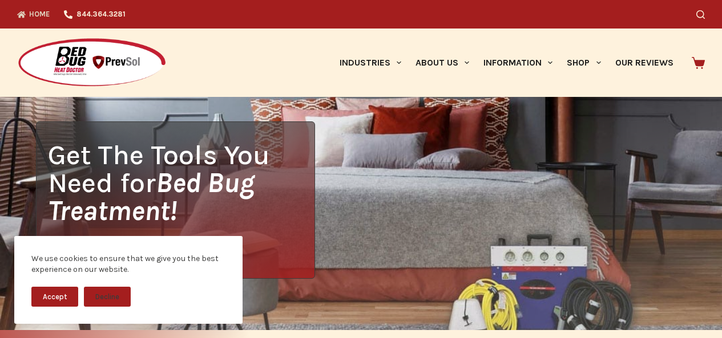  I want to click on a: Shop, so click(584, 63).